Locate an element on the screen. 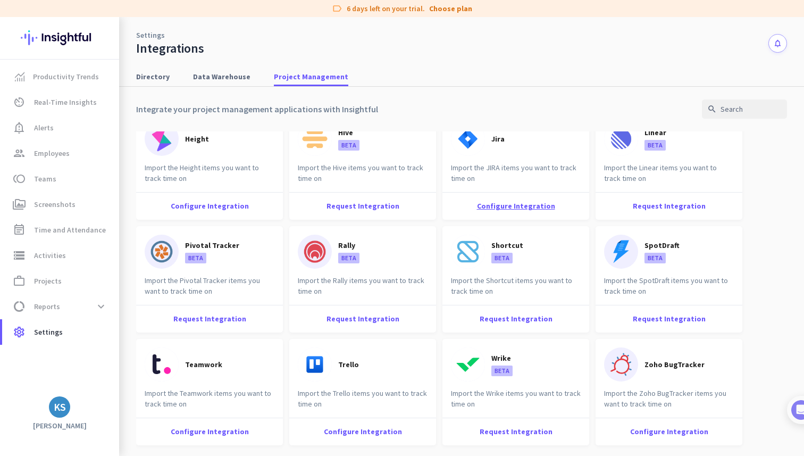 The image size is (804, 456). span: Employees is located at coordinates (52, 153).